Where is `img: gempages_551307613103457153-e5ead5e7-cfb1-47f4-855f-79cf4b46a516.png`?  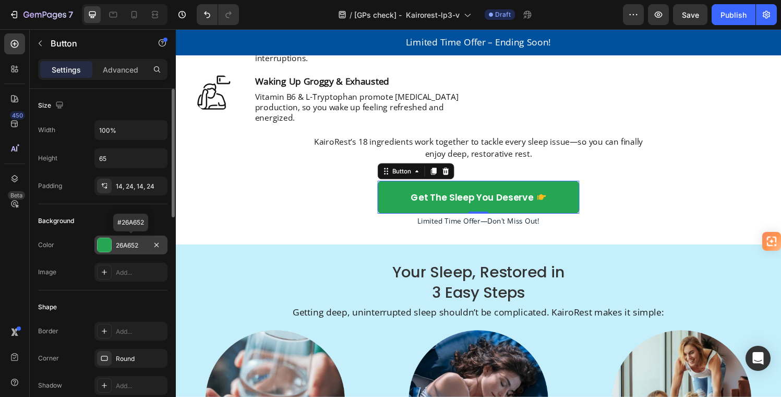 img: gempages_551307613103457153-e5ead5e7-cfb1-47f4-855f-79cf4b46a516.png is located at coordinates (39, 65).